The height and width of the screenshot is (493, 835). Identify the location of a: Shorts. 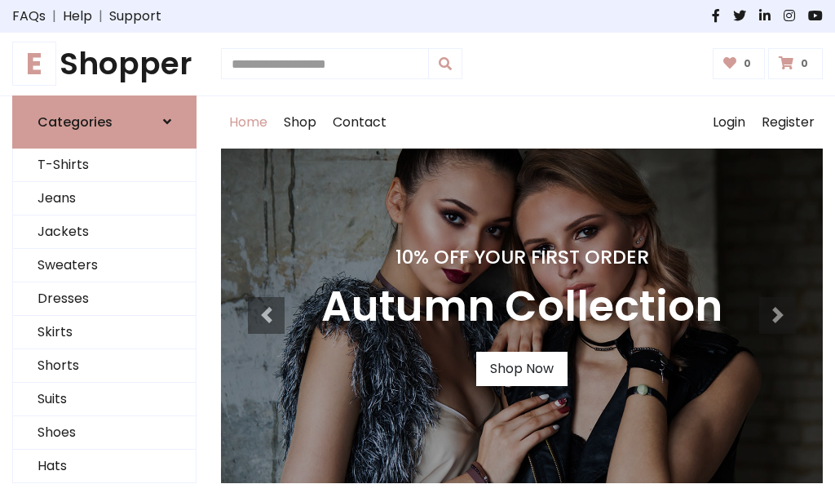
(104, 365).